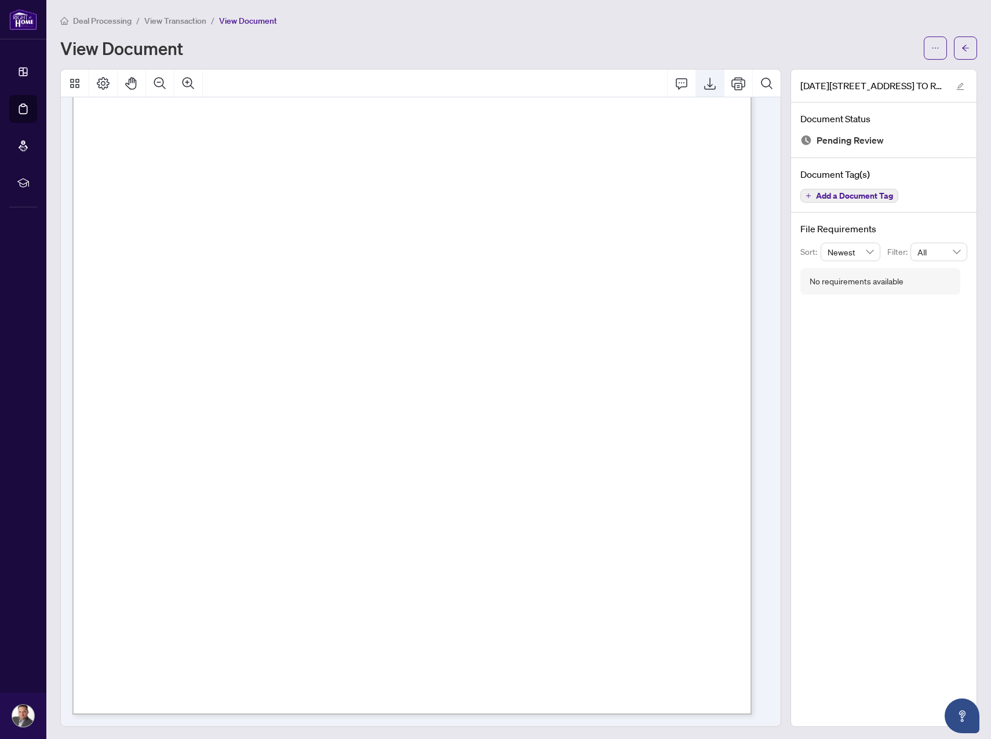  I want to click on span: View Transaction, so click(175, 21).